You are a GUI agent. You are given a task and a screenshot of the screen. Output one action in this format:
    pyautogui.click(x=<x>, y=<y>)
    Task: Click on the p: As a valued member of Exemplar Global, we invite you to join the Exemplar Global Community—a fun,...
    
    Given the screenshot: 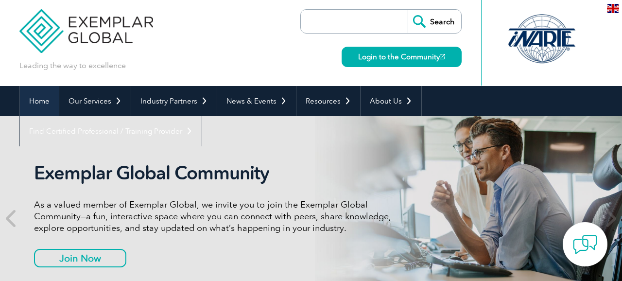 What is the action you would take?
    pyautogui.click(x=216, y=216)
    